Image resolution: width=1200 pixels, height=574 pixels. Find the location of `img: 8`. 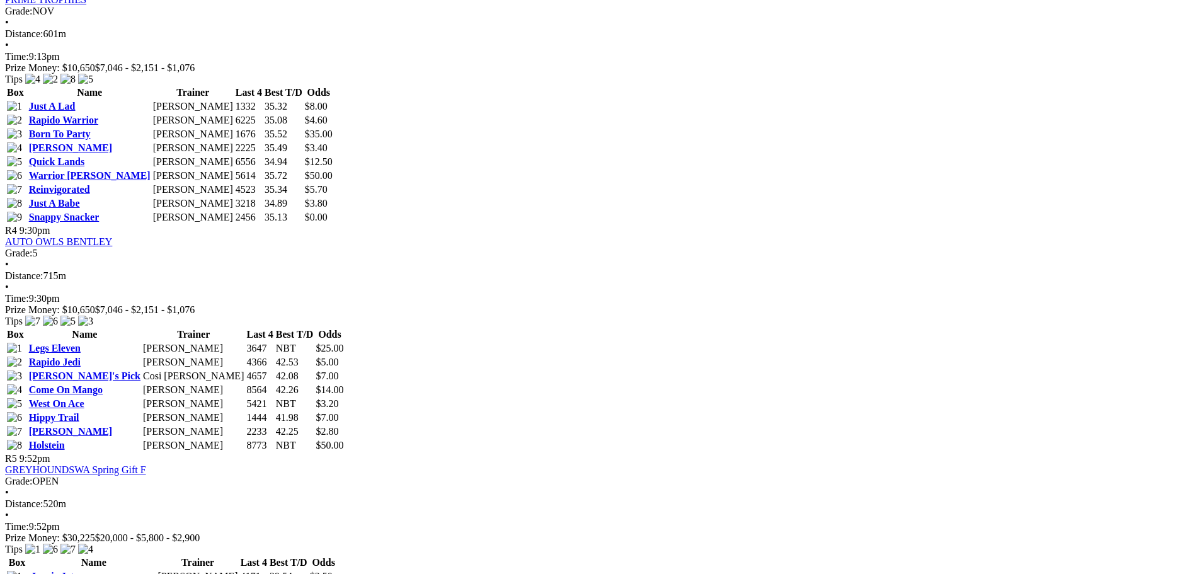

img: 8 is located at coordinates (68, 79).